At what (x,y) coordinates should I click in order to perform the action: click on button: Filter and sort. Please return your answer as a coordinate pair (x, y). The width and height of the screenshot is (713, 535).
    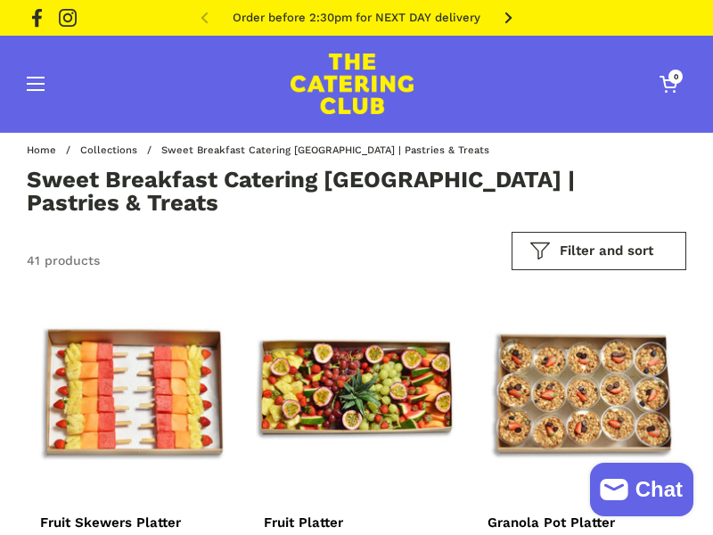
    Looking at the image, I should click on (599, 250).